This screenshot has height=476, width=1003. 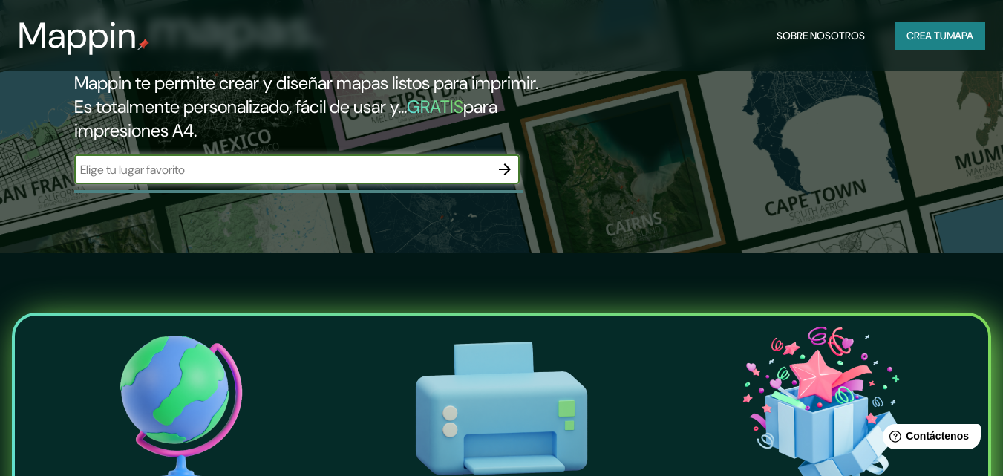 I want to click on button: Sobre nosotros, so click(x=821, y=36).